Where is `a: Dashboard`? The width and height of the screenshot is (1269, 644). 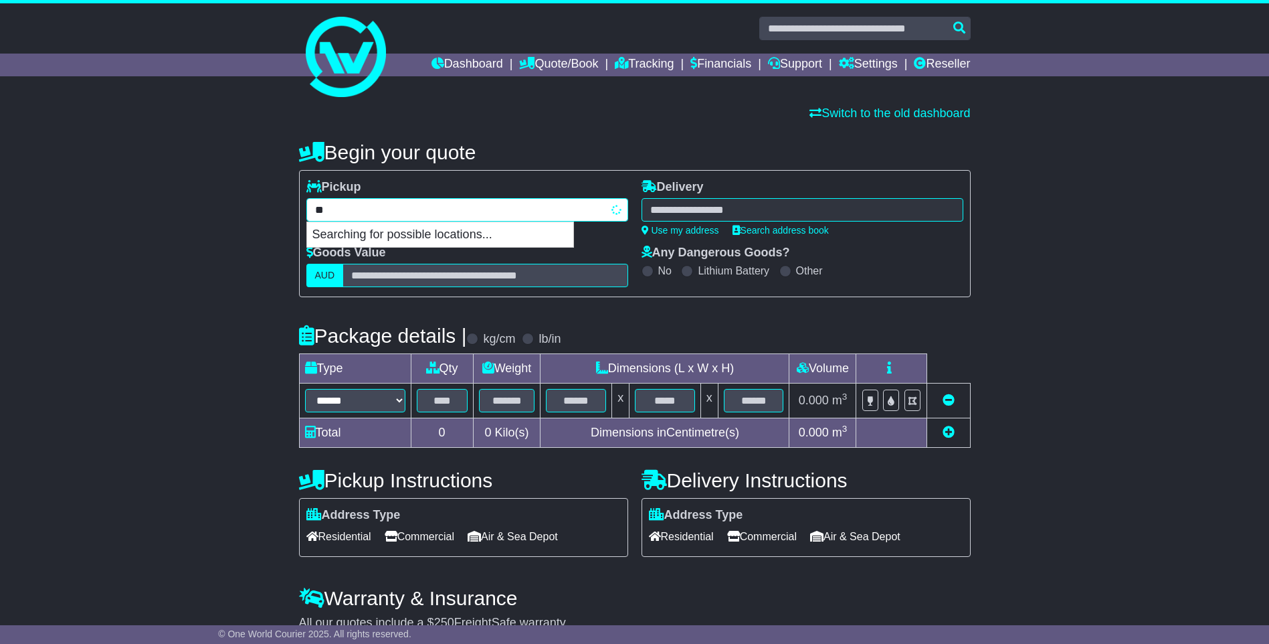
a: Dashboard is located at coordinates (467, 65).